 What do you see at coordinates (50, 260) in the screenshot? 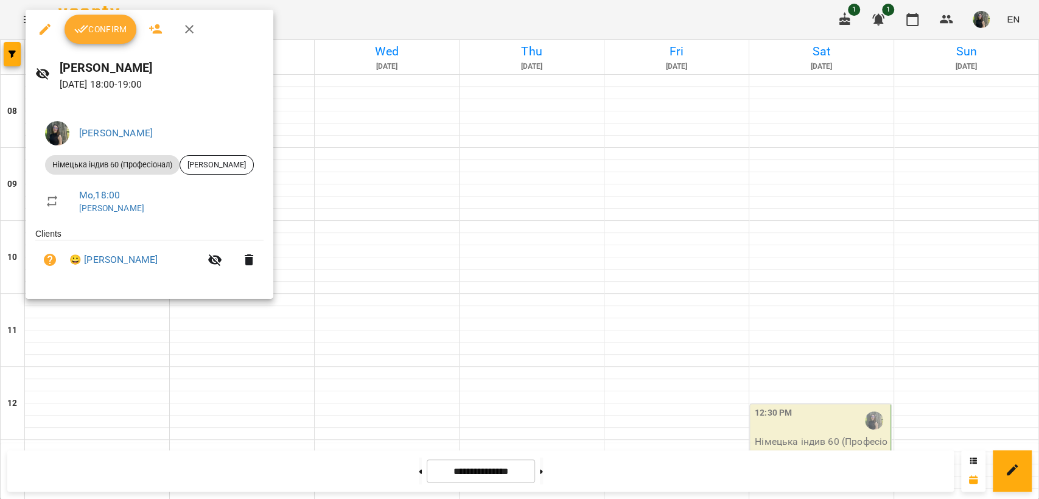
I see `button: Unpaid. Bill the attendance?` at bounding box center [50, 260].